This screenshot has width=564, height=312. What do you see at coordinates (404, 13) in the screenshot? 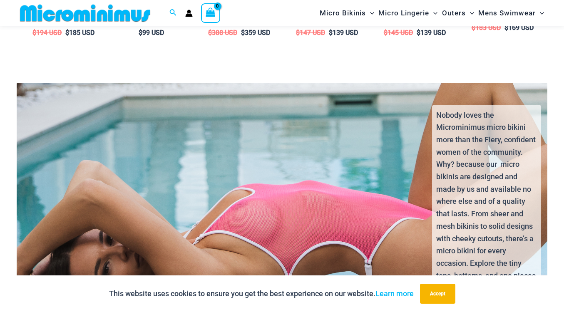
I see `span: Micro Lingerie` at bounding box center [404, 13].